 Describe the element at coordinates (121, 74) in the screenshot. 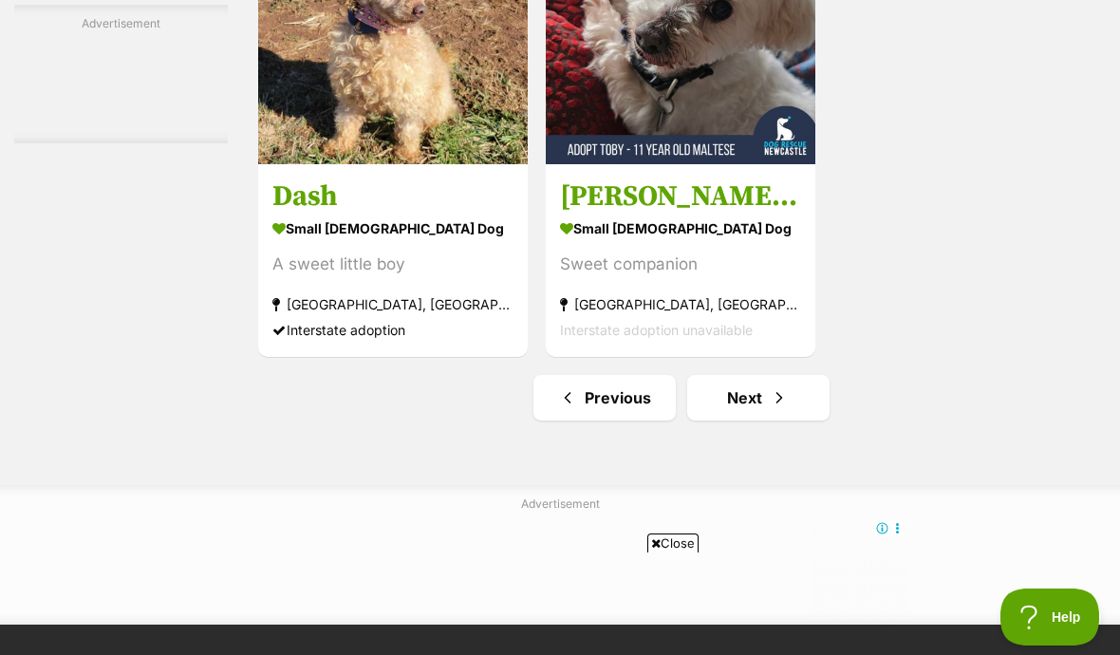

I see `div: Advertisement` at that location.